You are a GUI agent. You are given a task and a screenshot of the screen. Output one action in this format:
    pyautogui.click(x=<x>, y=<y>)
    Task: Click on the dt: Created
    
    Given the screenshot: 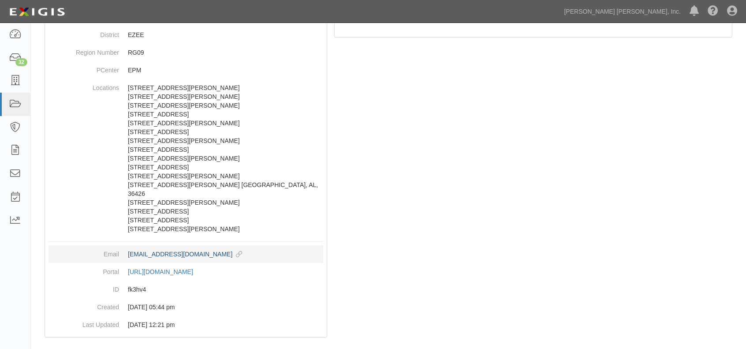 What is the action you would take?
    pyautogui.click(x=84, y=305)
    